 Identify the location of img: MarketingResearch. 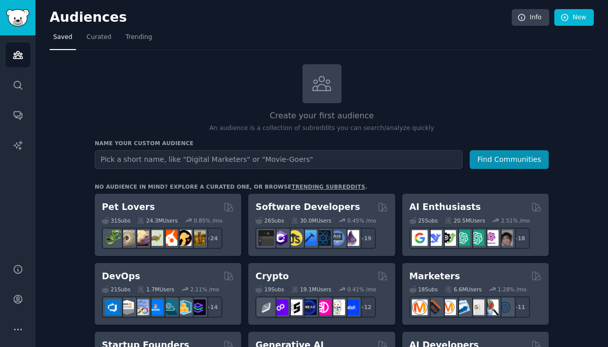
(490, 307).